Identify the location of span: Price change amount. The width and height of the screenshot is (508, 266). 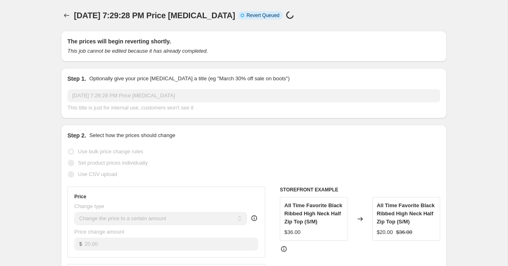
(99, 232).